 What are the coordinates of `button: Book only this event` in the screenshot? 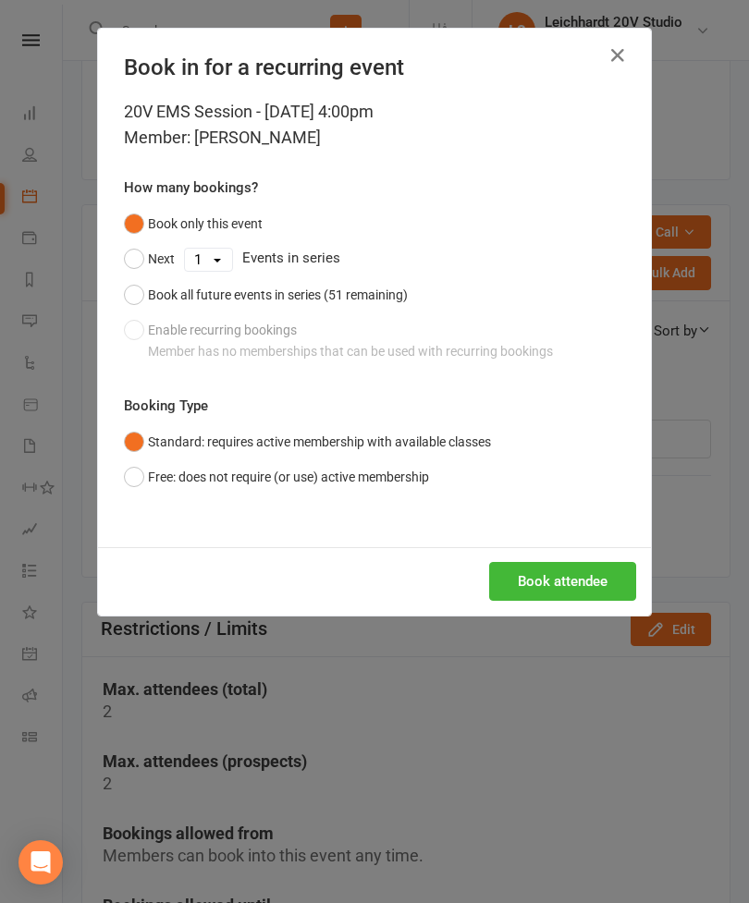 It's located at (193, 224).